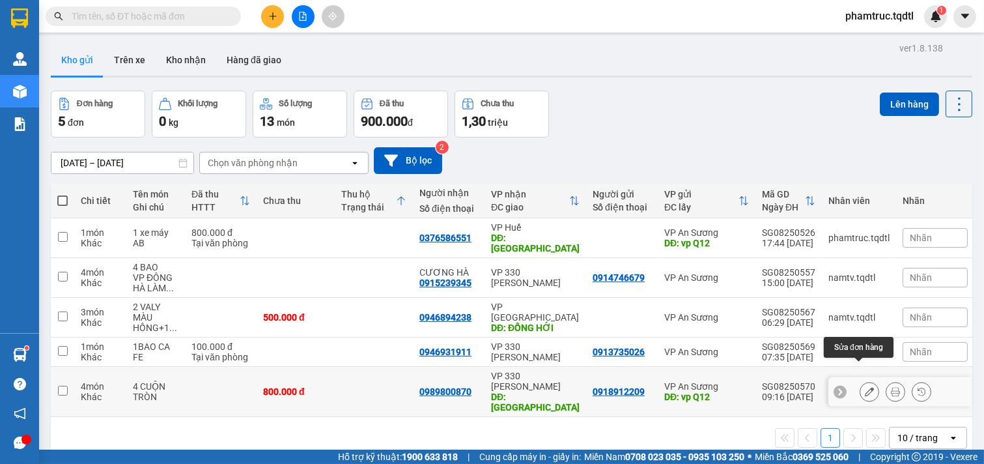 The height and width of the screenshot is (464, 984). I want to click on div: ĐC lấy, so click(701, 207).